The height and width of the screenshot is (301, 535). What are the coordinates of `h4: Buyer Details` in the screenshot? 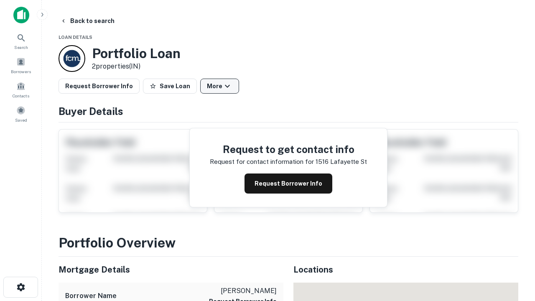 It's located at (288, 111).